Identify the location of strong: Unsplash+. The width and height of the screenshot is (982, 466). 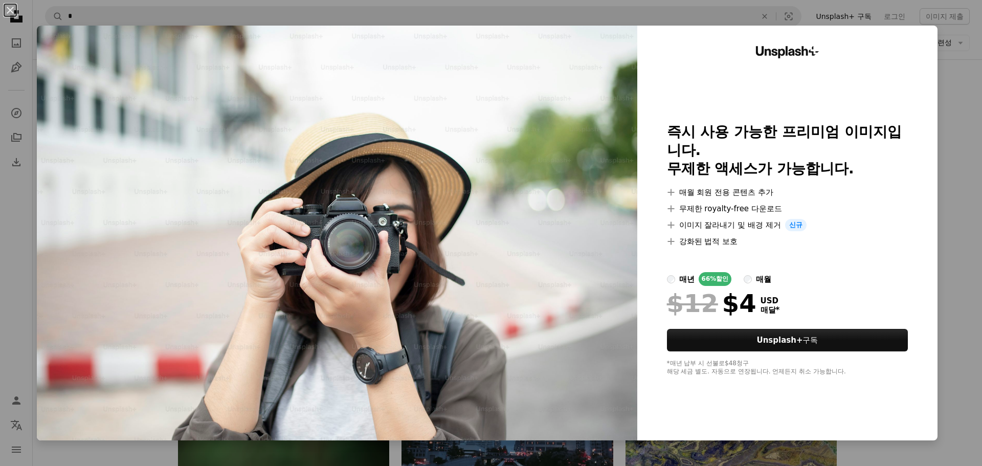
(780, 340).